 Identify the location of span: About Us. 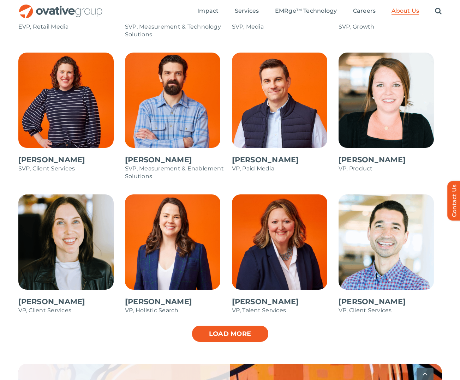
(405, 11).